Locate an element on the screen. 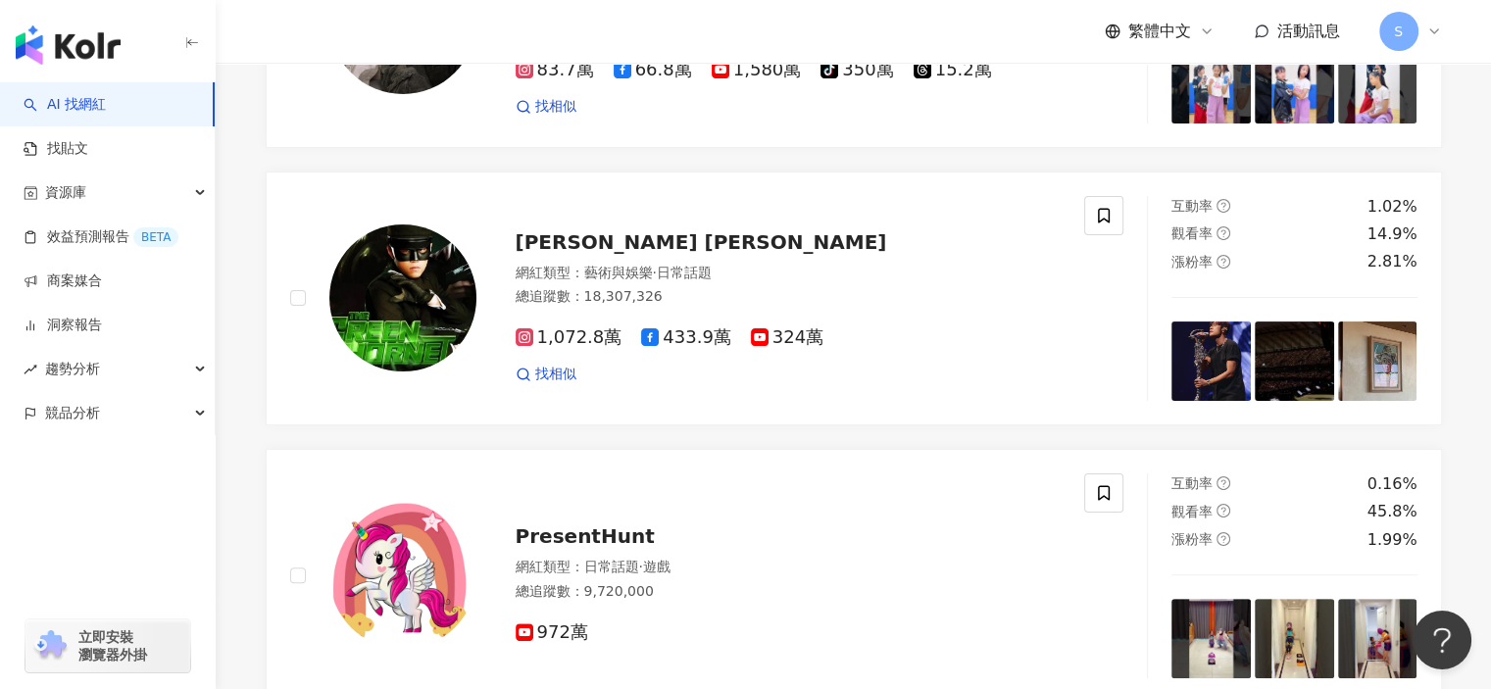 The height and width of the screenshot is (689, 1491). span: 324萬 is located at coordinates (787, 337).